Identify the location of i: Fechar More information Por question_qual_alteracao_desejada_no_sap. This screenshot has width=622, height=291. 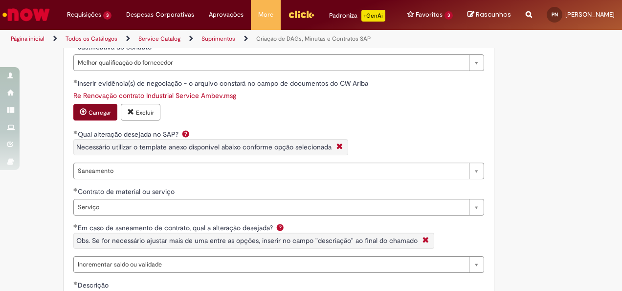
(340, 147).